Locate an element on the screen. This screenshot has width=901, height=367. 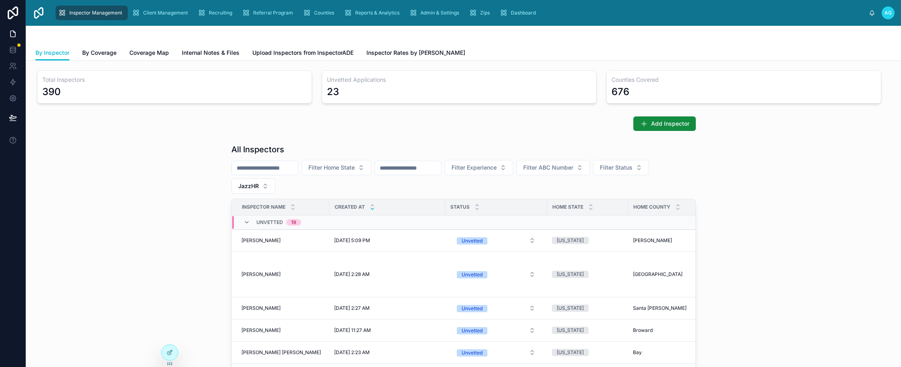
span: Status is located at coordinates (460, 207).